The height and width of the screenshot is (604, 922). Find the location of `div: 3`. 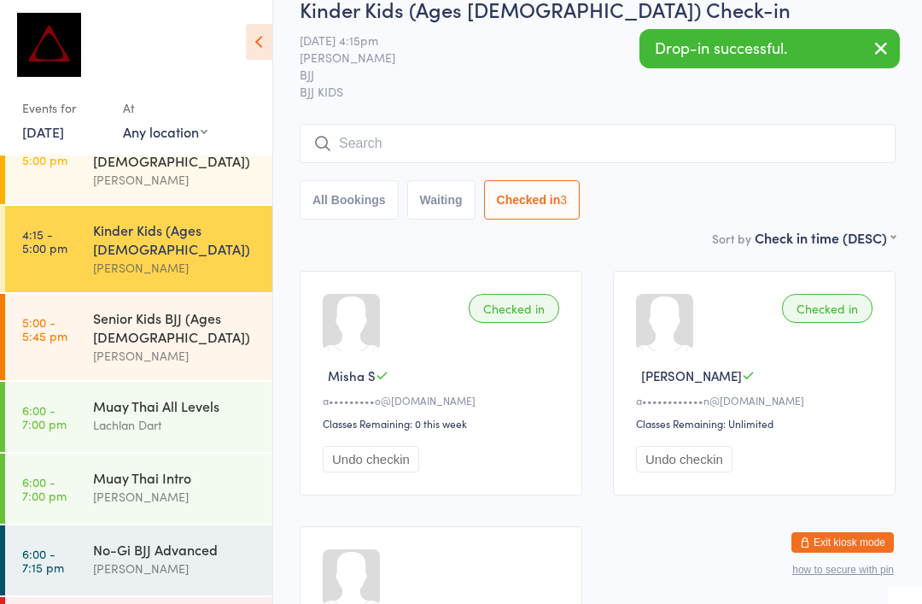

div: 3 is located at coordinates (564, 200).